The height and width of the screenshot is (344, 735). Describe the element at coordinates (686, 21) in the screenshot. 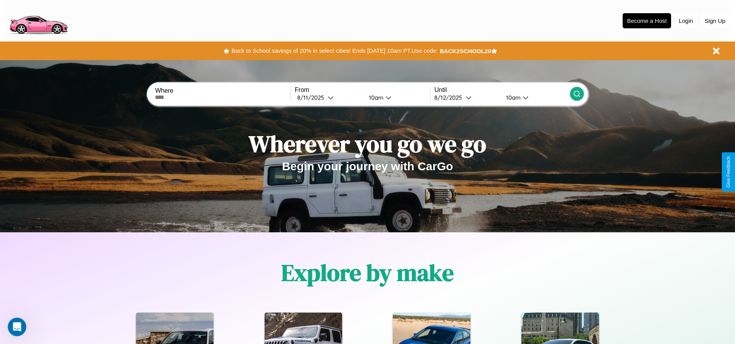

I see `button: Login` at that location.